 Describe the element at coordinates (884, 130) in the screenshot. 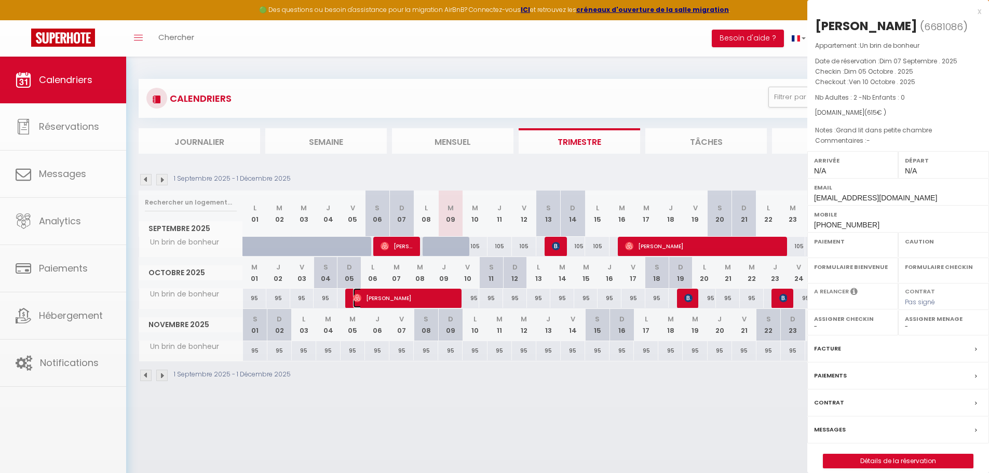

I see `span: Grand lit dans petite chambre` at that location.